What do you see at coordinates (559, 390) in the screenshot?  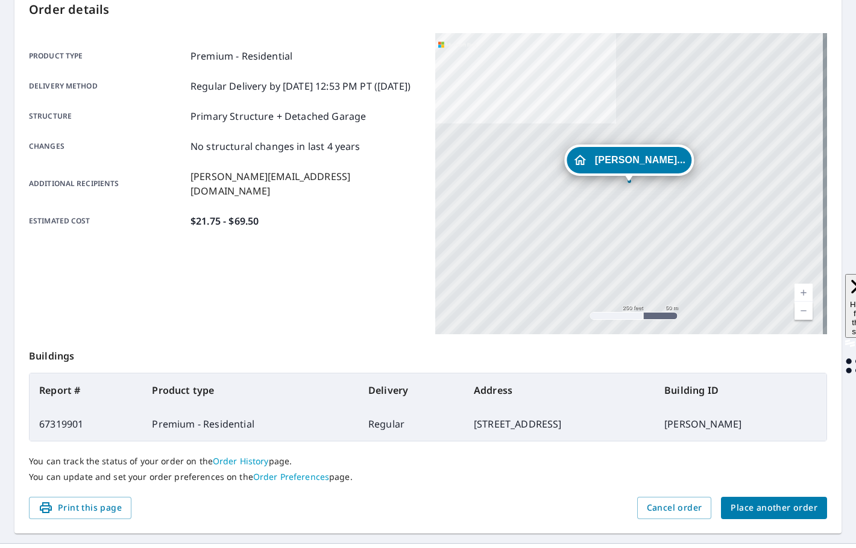 I see `th: Address` at bounding box center [559, 390].